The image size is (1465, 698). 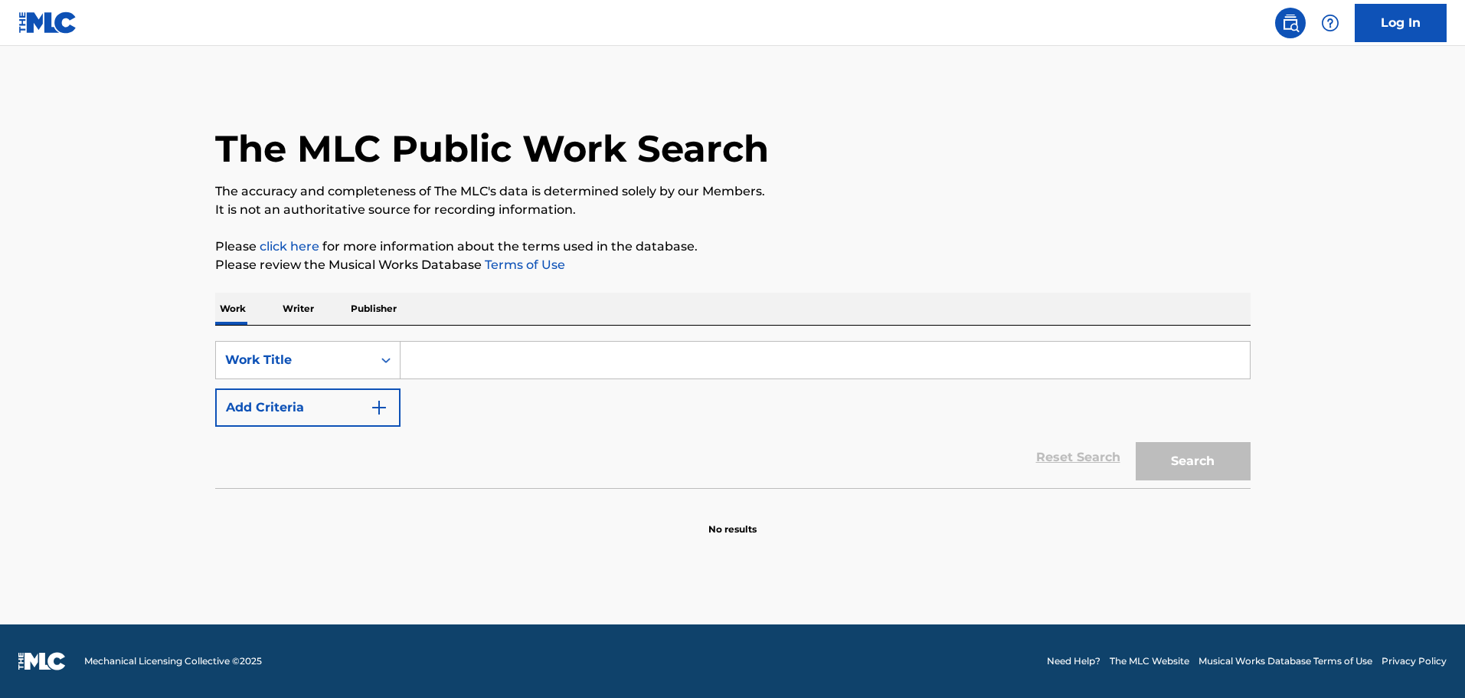 I want to click on img: search, so click(x=1290, y=23).